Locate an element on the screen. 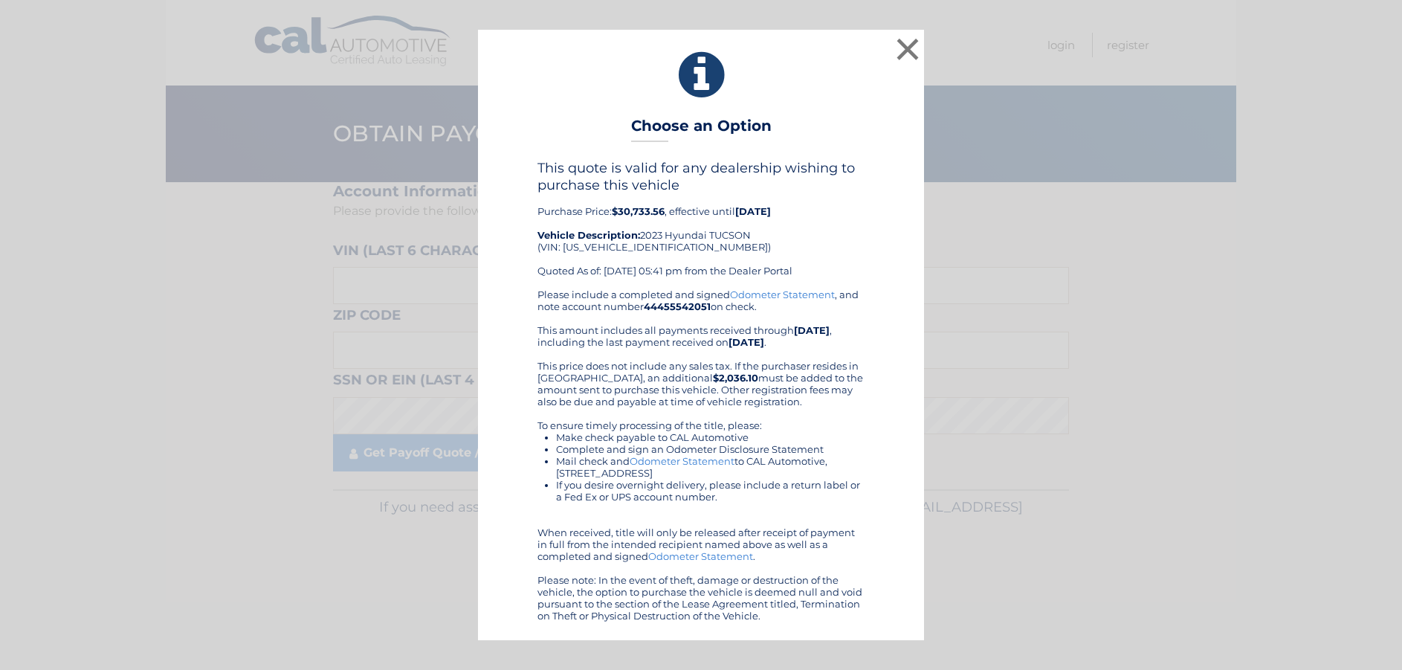 Image resolution: width=1402 pixels, height=670 pixels. li: Complete and sign an Odometer Disclosure Statement is located at coordinates (710, 449).